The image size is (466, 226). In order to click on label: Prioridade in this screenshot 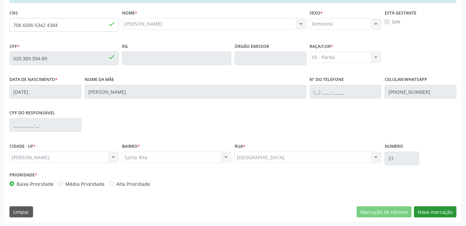, I will do `click(23, 175)`.